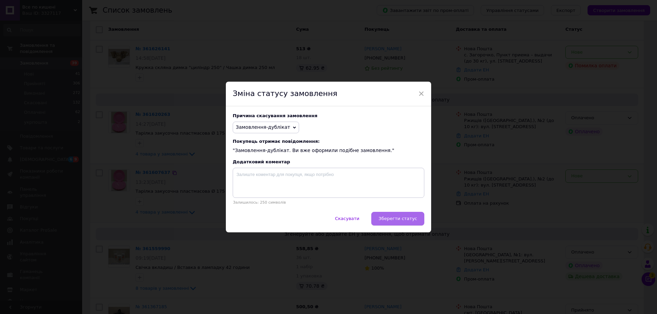 The height and width of the screenshot is (314, 657). I want to click on div: Причина скасування замовлення, so click(328, 116).